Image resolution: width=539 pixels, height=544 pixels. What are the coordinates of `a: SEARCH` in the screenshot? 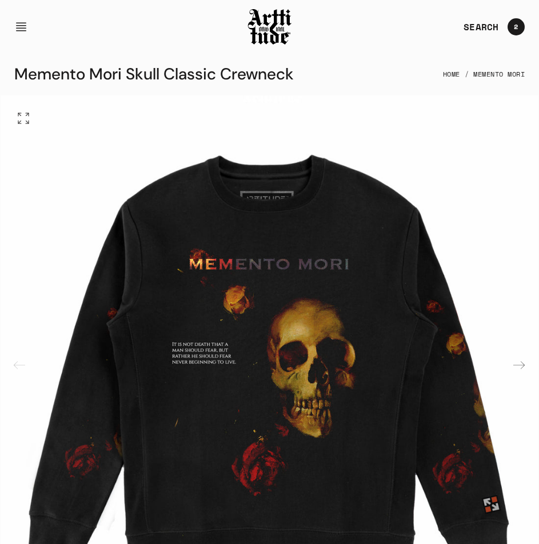 It's located at (476, 27).